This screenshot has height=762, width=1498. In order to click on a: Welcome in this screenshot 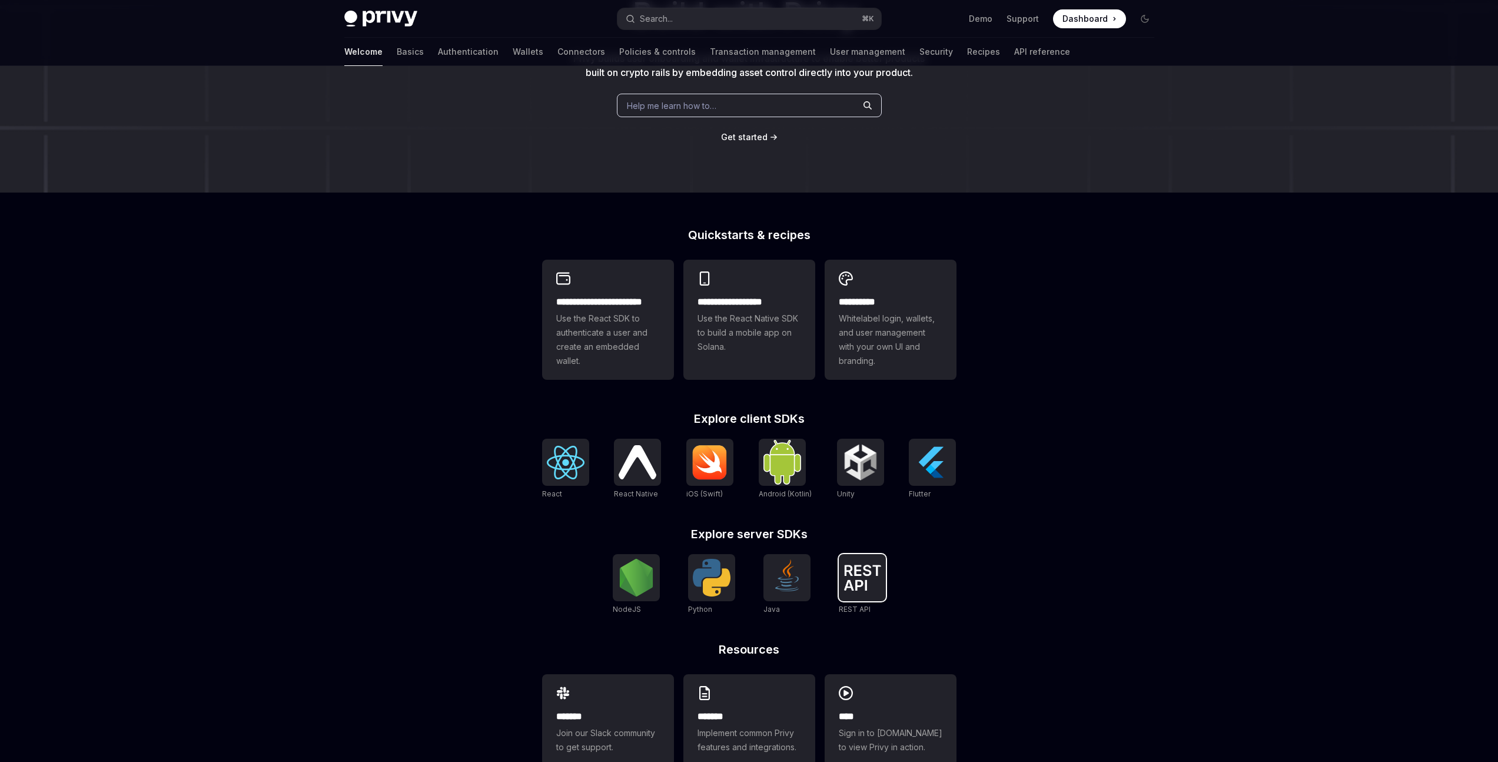, I will do `click(363, 52)`.